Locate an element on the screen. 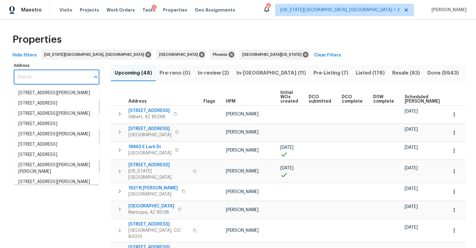 The height and width of the screenshot is (248, 476). span: Work Orders is located at coordinates (120, 10).